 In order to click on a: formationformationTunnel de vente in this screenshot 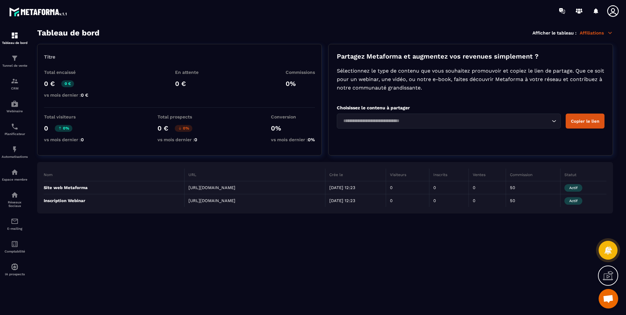, I will do `click(15, 61)`.